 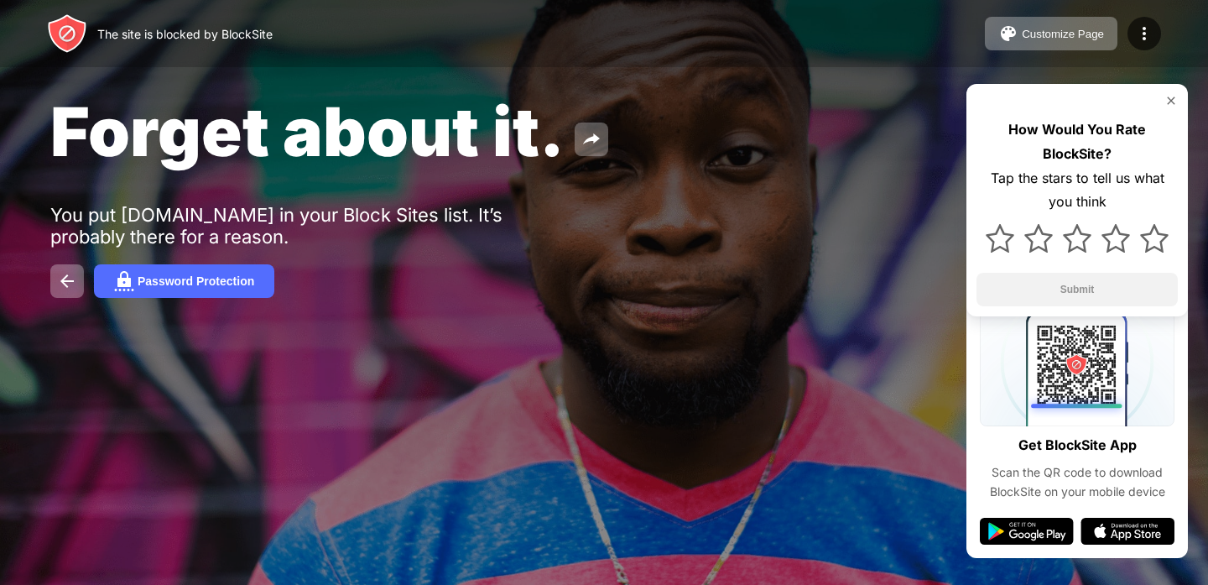 I want to click on img: header-logo.svg, so click(x=67, y=34).